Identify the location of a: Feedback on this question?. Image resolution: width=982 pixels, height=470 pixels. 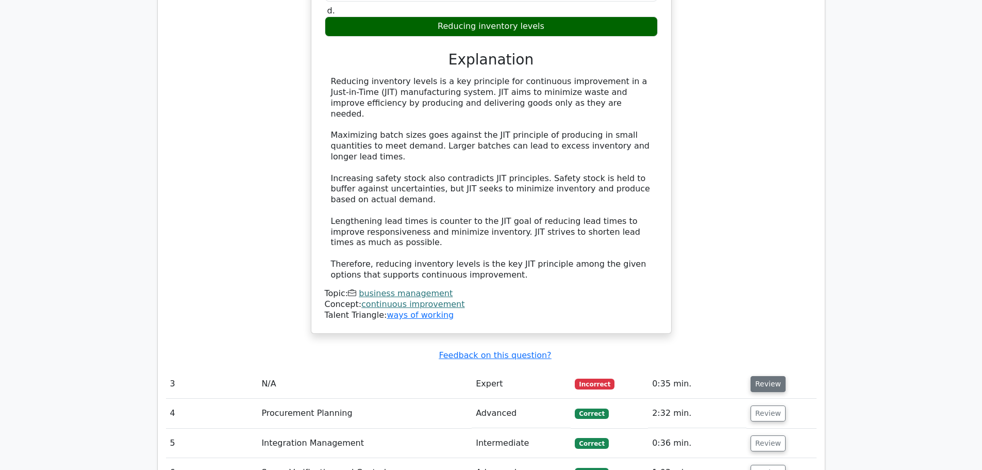
(495, 355).